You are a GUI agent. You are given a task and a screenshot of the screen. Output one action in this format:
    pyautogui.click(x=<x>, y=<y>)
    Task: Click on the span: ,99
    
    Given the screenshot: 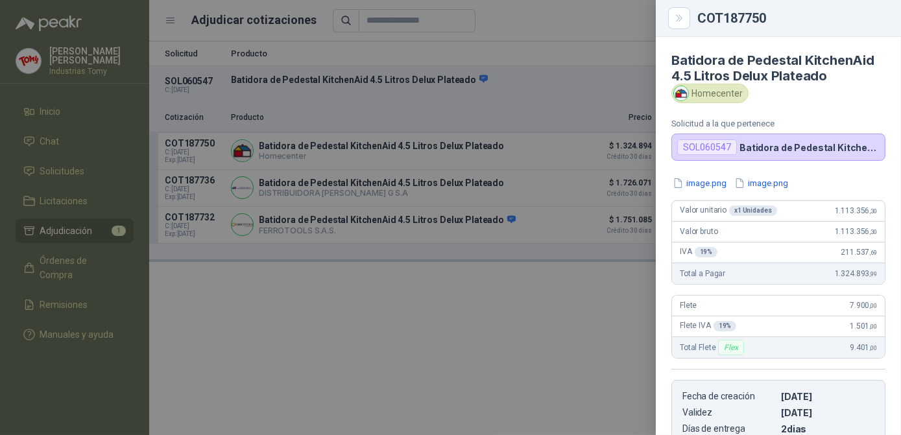 What is the action you would take?
    pyautogui.click(x=873, y=274)
    